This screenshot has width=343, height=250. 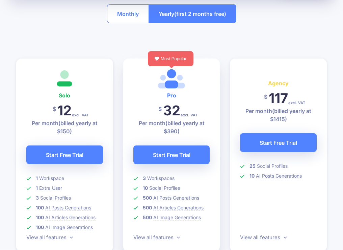 What do you see at coordinates (172, 95) in the screenshot?
I see `h4: Pro` at bounding box center [172, 95].